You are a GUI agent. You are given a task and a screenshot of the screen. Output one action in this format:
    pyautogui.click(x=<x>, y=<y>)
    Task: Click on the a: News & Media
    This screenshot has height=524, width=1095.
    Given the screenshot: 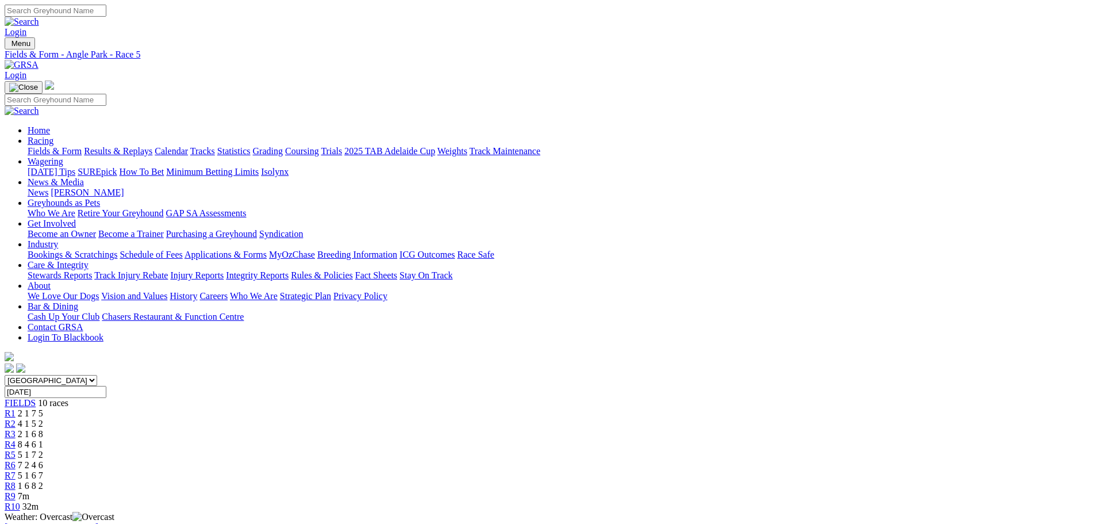 What is the action you would take?
    pyautogui.click(x=56, y=182)
    